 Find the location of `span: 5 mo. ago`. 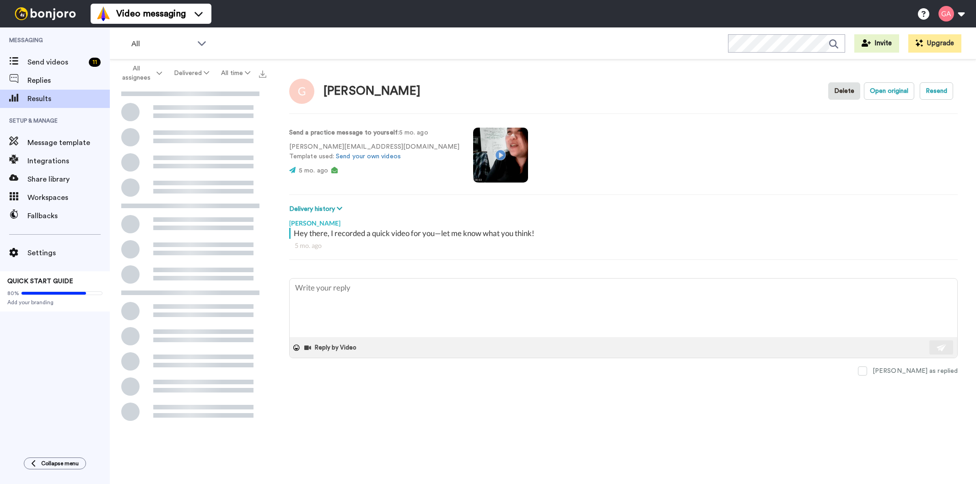

span: 5 mo. ago is located at coordinates (313, 171).